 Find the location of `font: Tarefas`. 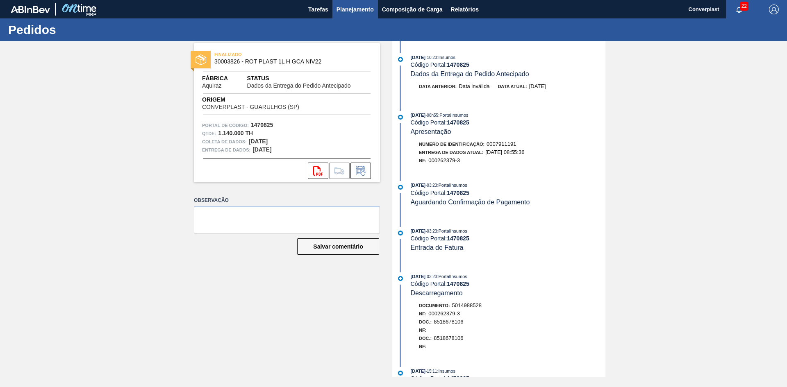

font: Tarefas is located at coordinates (318, 9).